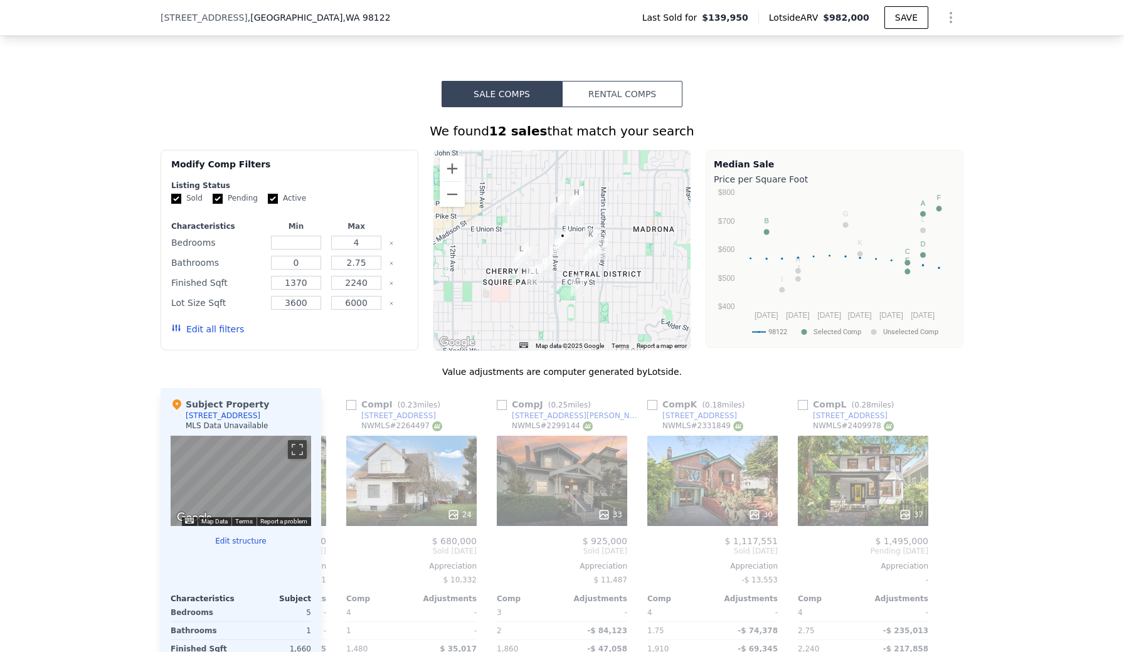 Image resolution: width=1124 pixels, height=652 pixels. What do you see at coordinates (906, 18) in the screenshot?
I see `button: SAVE` at bounding box center [906, 18].